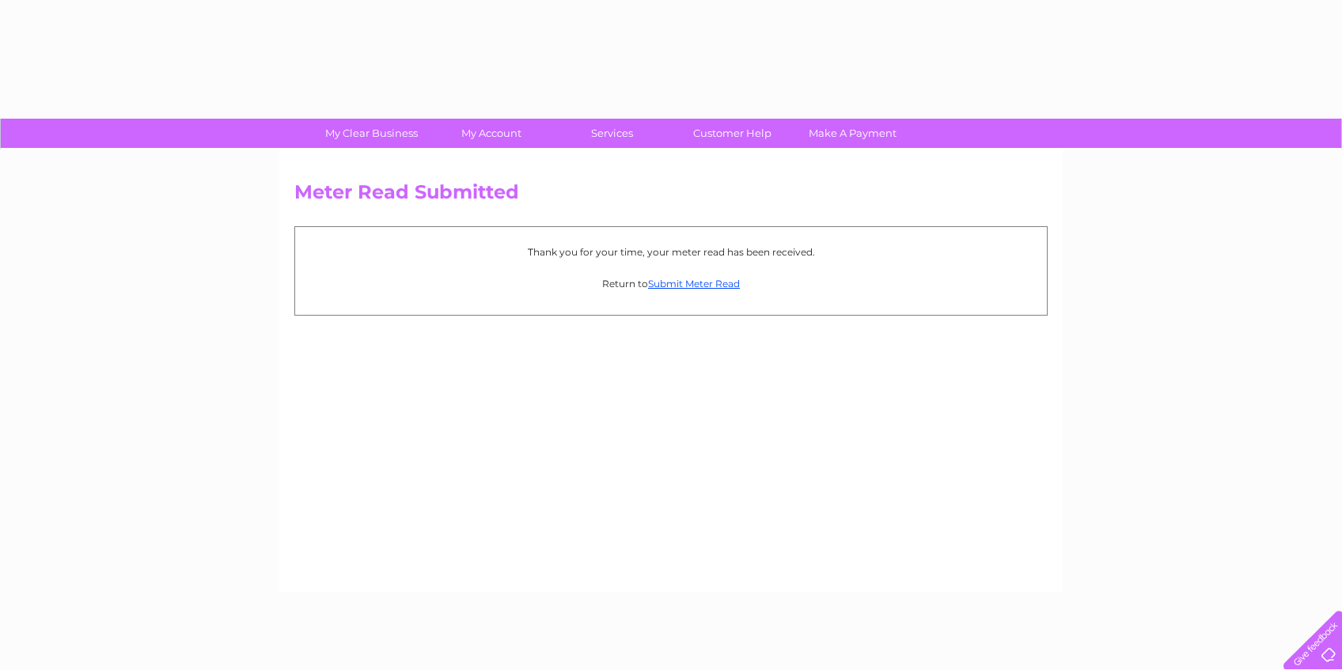 This screenshot has width=1342, height=670. What do you see at coordinates (732, 133) in the screenshot?
I see `a: Customer Help` at bounding box center [732, 133].